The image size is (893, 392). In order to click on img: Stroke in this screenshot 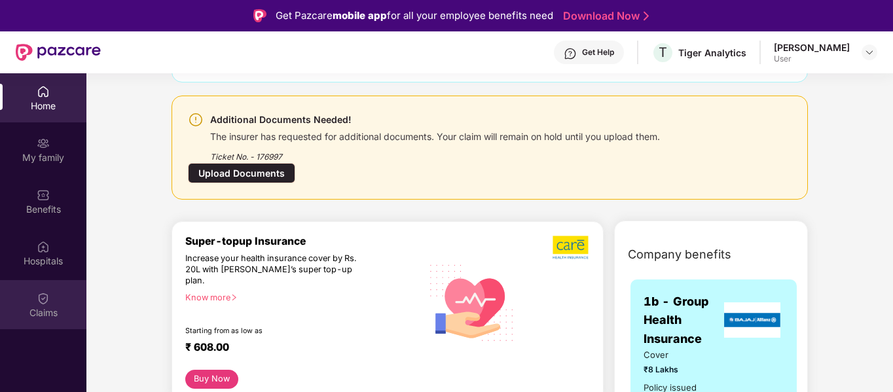, I will do `click(646, 16)`.